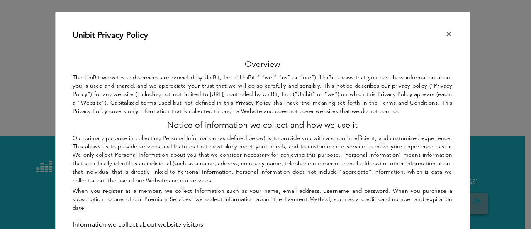  Describe the element at coordinates (110, 36) in the screenshot. I see `h5: Unibit Privacy Policy` at that location.